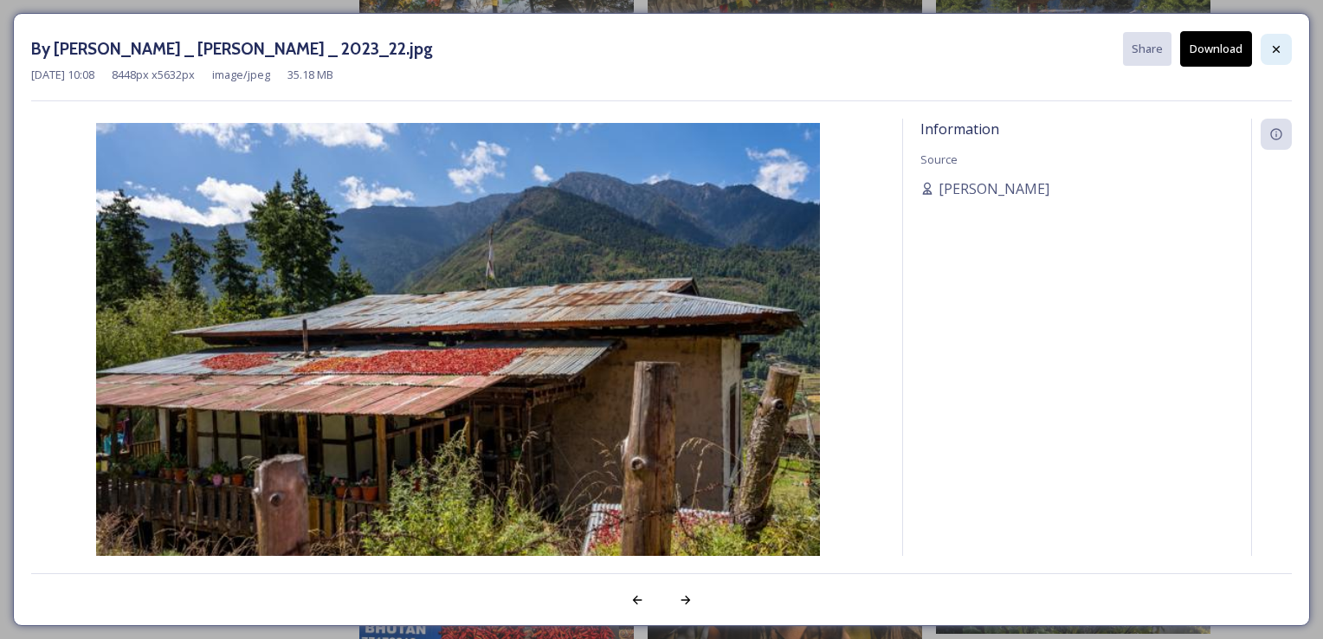  Describe the element at coordinates (1147, 48) in the screenshot. I see `button: Share` at that location.